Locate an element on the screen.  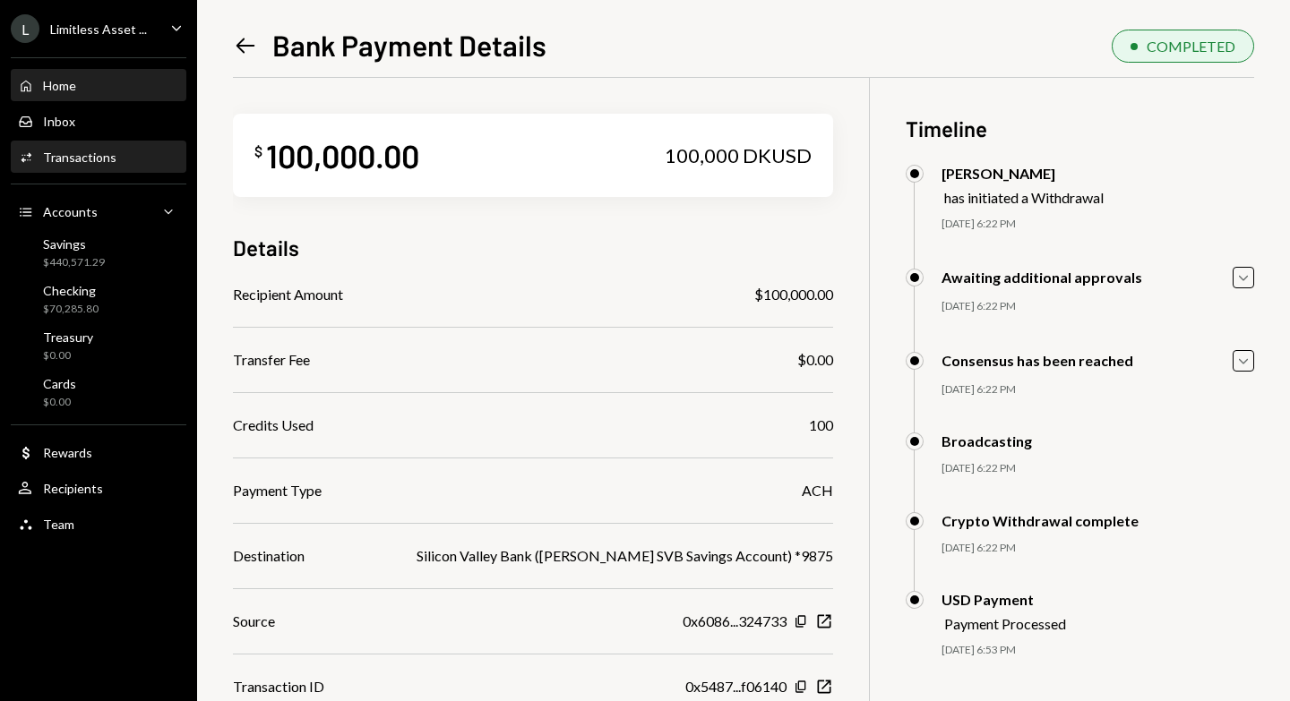
div: $100,000.00 is located at coordinates (793, 295).